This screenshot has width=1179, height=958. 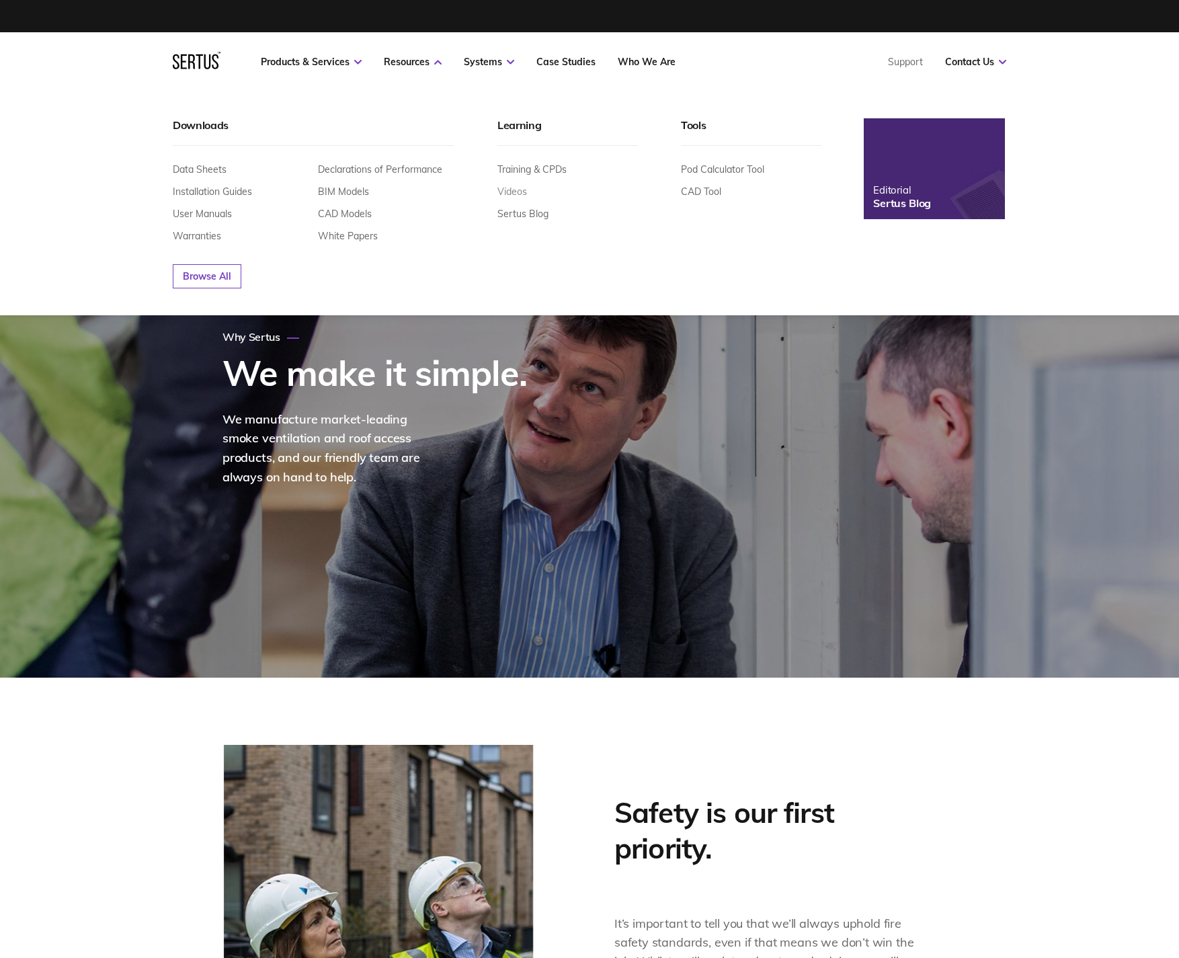 What do you see at coordinates (200, 169) in the screenshot?
I see `a: Data Sheets` at bounding box center [200, 169].